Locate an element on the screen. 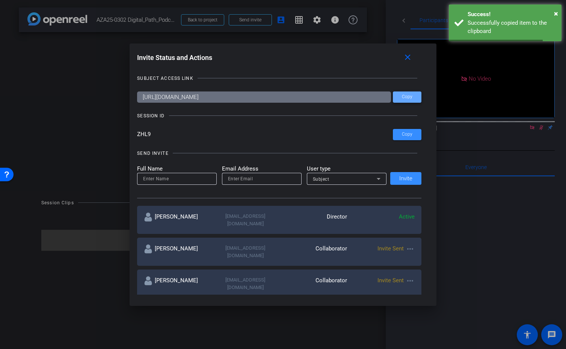 The height and width of the screenshot is (349, 566). openreel-title-line: SESSION ID is located at coordinates (279, 116).